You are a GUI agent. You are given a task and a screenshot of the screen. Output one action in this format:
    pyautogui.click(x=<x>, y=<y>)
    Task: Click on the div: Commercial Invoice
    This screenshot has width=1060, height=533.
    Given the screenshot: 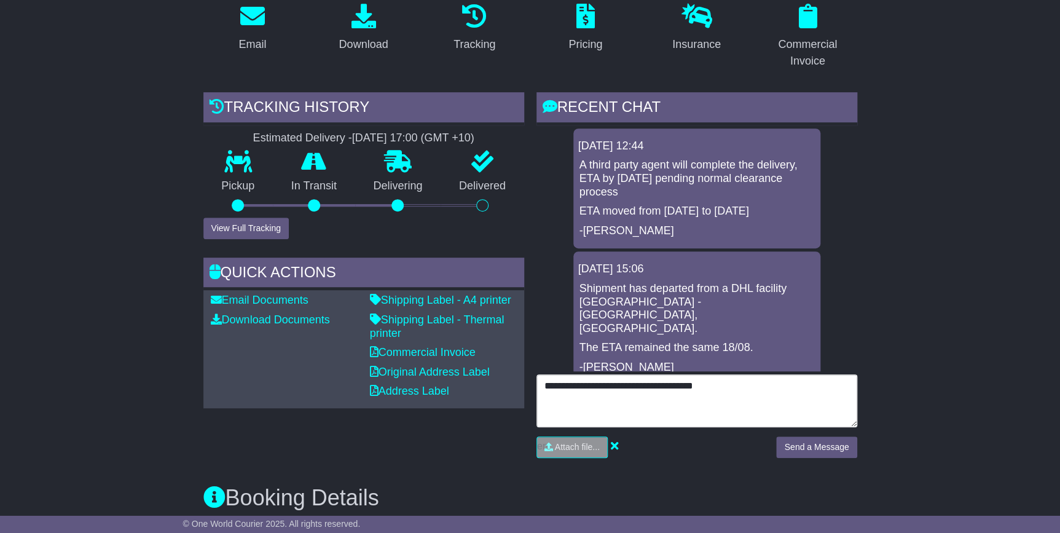 What is the action you would take?
    pyautogui.click(x=807, y=53)
    